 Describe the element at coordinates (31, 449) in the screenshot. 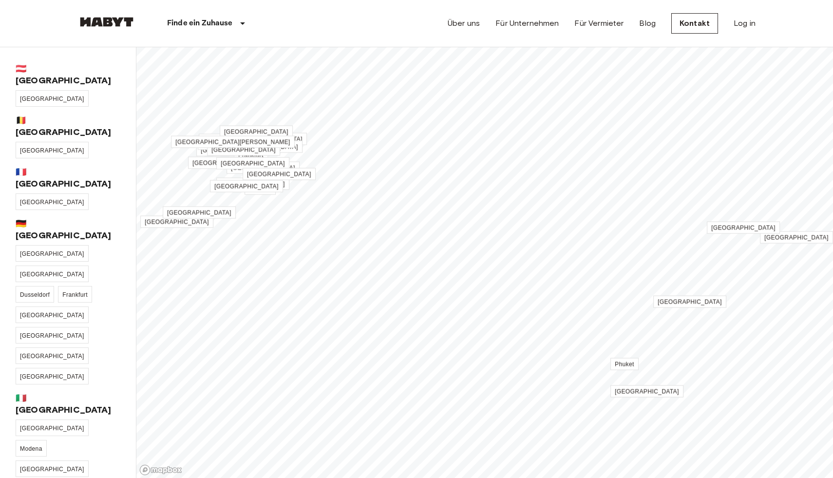

I see `span: Modena` at that location.